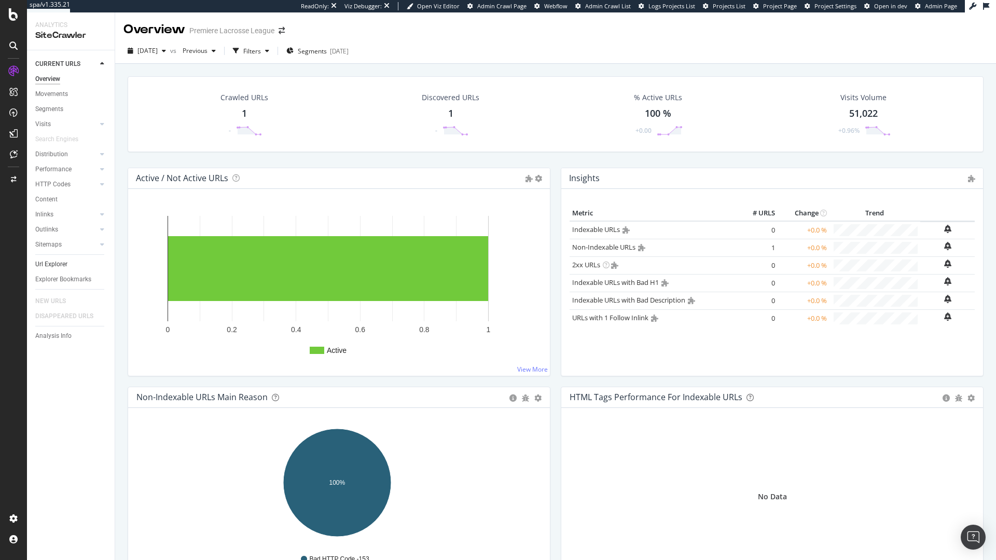 The image size is (996, 560). What do you see at coordinates (71, 79) in the screenshot?
I see `a: Overview` at bounding box center [71, 79].